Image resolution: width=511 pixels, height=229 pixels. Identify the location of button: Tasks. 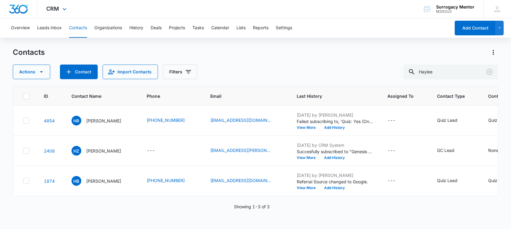
(198, 28).